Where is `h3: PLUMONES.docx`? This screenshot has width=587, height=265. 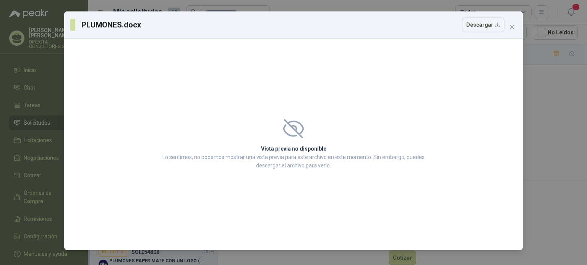 h3: PLUMONES.docx is located at coordinates (111, 25).